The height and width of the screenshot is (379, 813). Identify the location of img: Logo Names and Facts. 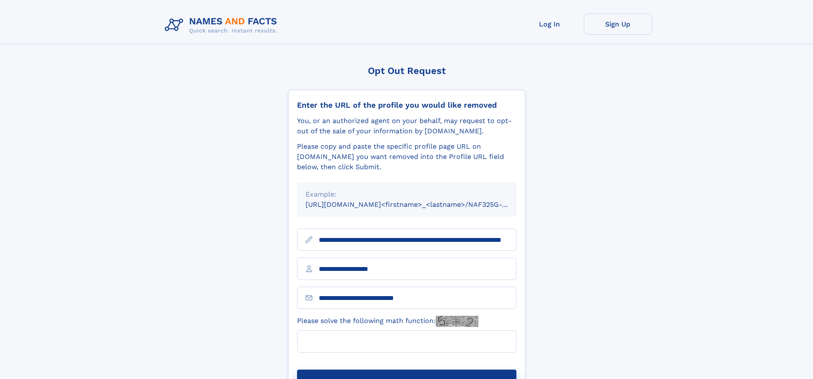
(223, 25).